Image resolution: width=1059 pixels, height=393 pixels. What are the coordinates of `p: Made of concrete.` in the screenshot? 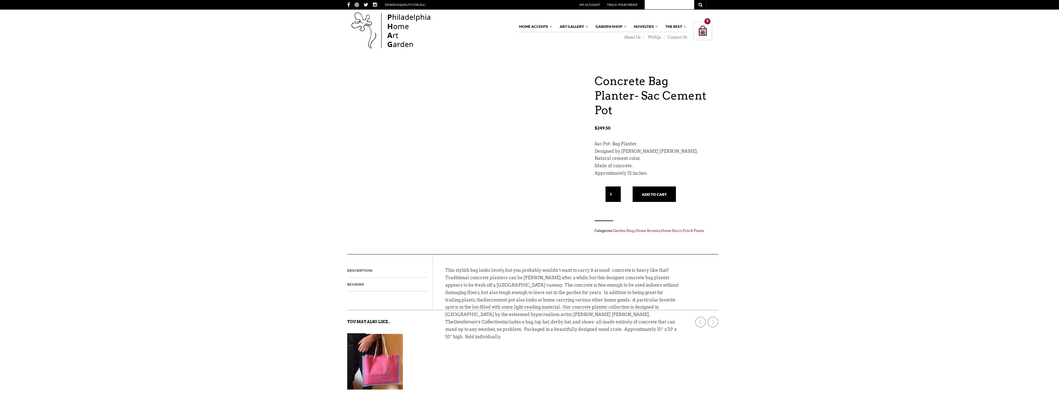 It's located at (653, 166).